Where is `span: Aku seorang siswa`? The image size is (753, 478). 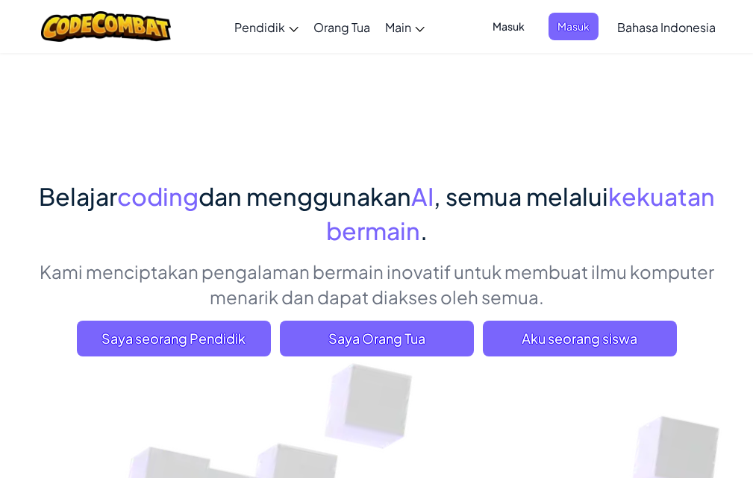
span: Aku seorang siswa is located at coordinates (580, 339).